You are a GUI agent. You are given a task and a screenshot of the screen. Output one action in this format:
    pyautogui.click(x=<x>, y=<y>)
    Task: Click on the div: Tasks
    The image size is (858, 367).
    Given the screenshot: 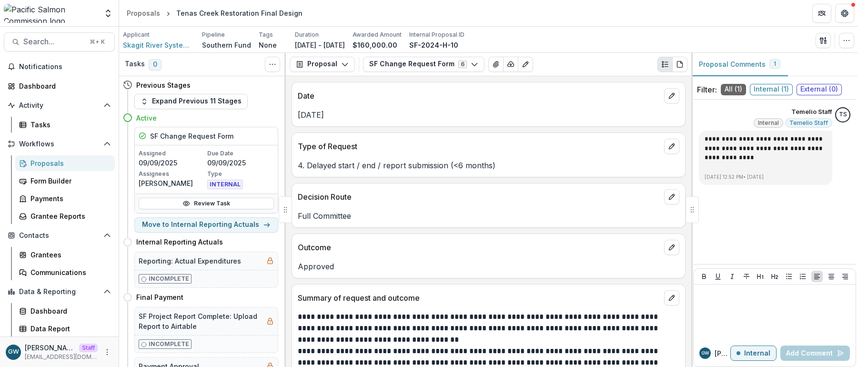 What is the action you would take?
    pyautogui.click(x=69, y=124)
    